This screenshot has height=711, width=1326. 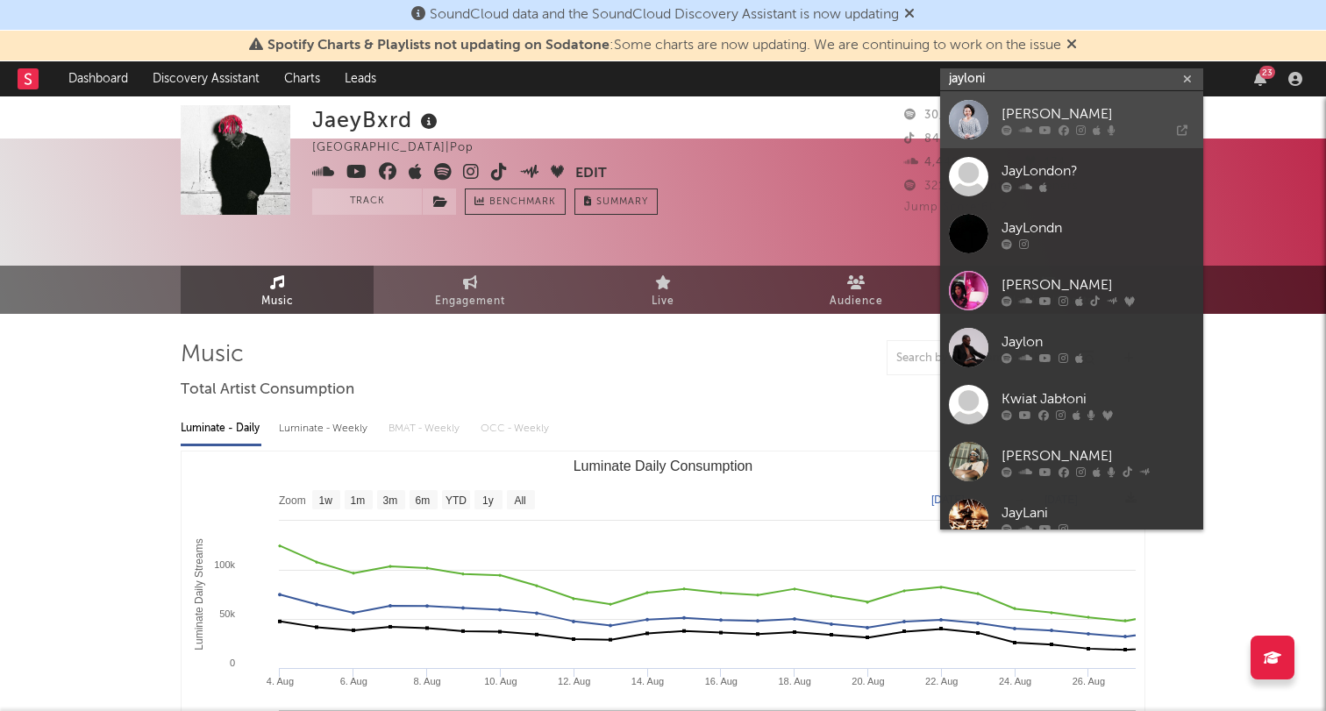 I want to click on a: Music, so click(x=277, y=289).